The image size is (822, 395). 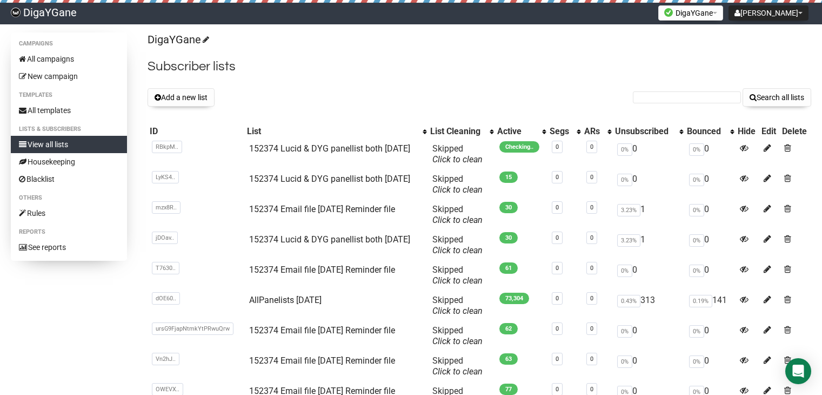 I want to click on img: f83b26b47af82e482c948364ee7c1d9c, so click(x=16, y=12).